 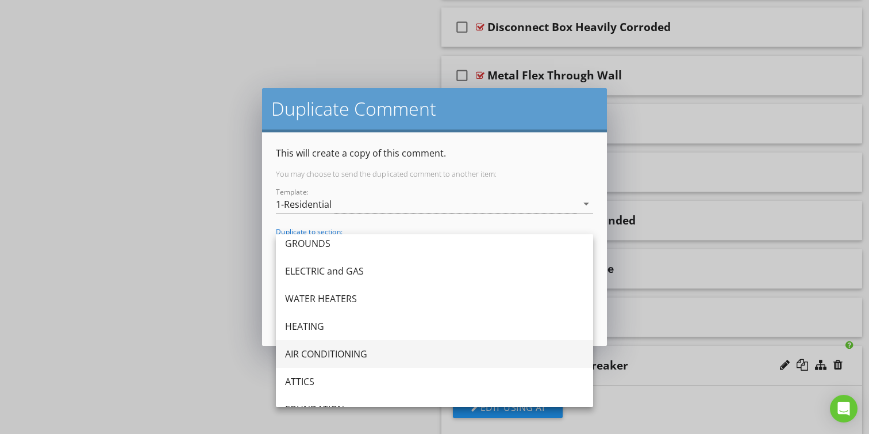 I want to click on div: Open Intercom Messenger, so click(x=844, y=408).